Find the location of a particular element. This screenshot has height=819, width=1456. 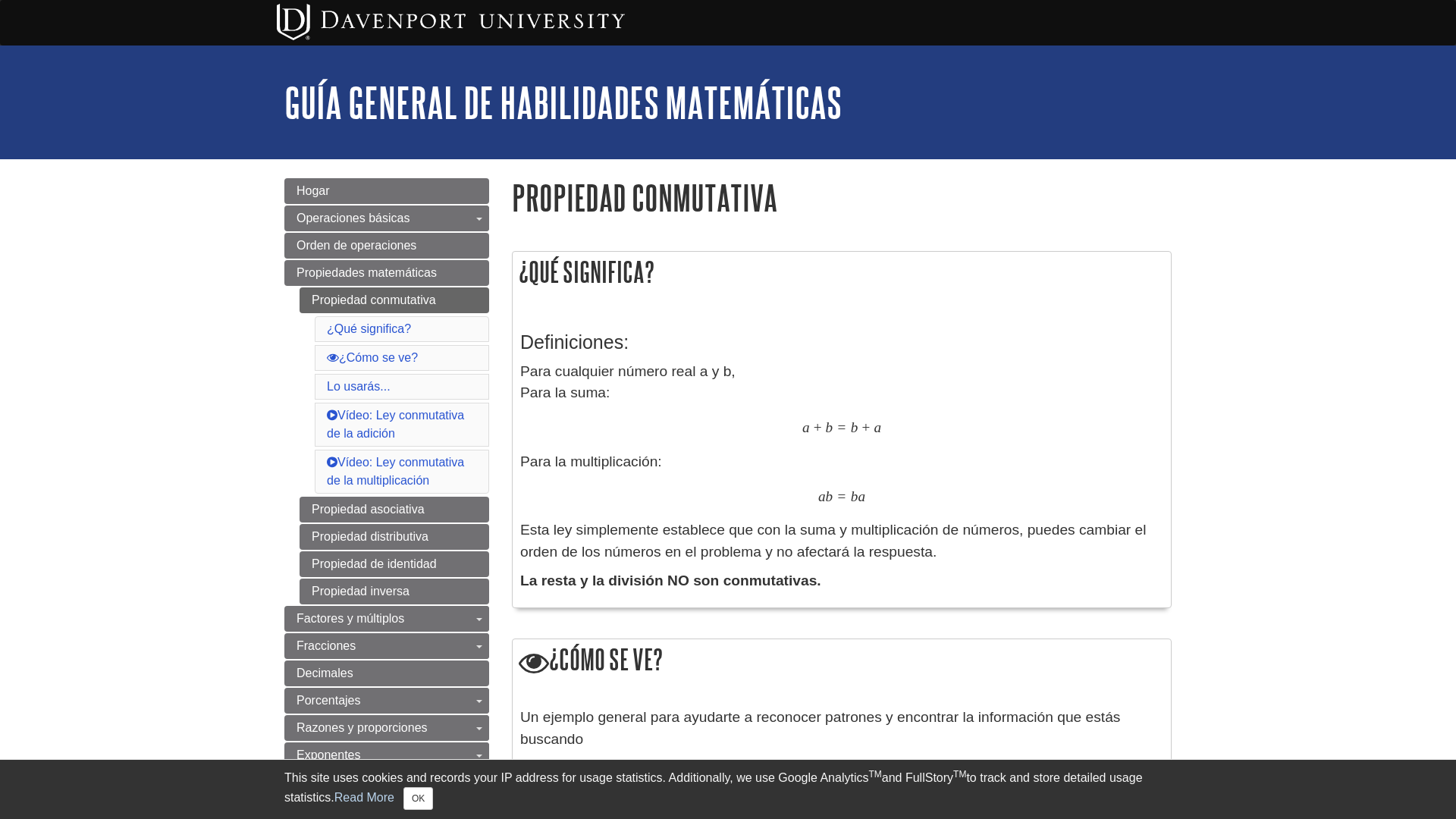

span: Decimales is located at coordinates (324, 672).